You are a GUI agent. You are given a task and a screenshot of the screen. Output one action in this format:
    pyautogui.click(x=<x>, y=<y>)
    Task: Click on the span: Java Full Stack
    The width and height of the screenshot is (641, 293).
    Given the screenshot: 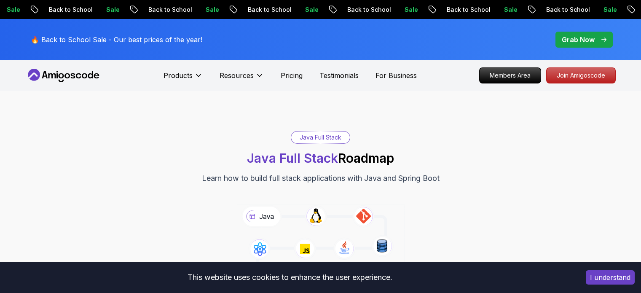 What is the action you would take?
    pyautogui.click(x=292, y=158)
    